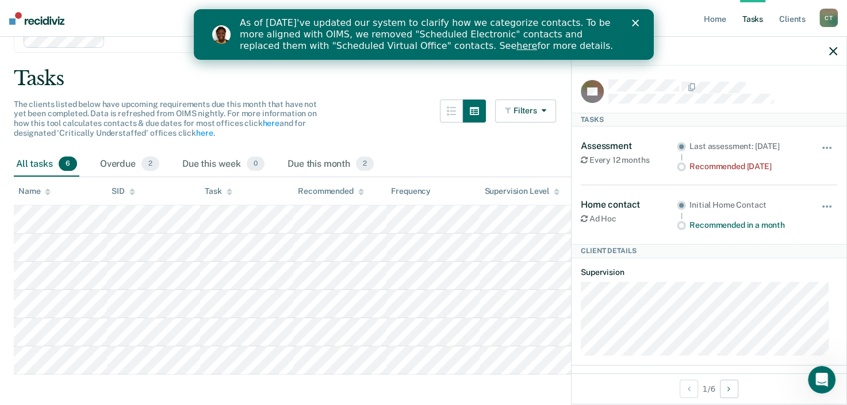 This screenshot has width=847, height=405. What do you see at coordinates (255, 164) in the screenshot?
I see `span: 0` at bounding box center [255, 164].